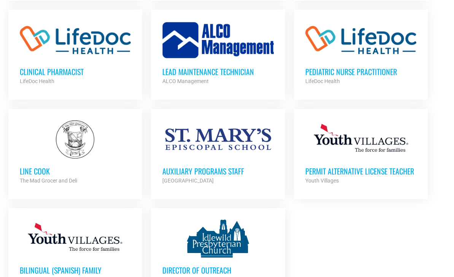  What do you see at coordinates (186, 81) in the screenshot?
I see `strong: ALCO Management` at bounding box center [186, 81].